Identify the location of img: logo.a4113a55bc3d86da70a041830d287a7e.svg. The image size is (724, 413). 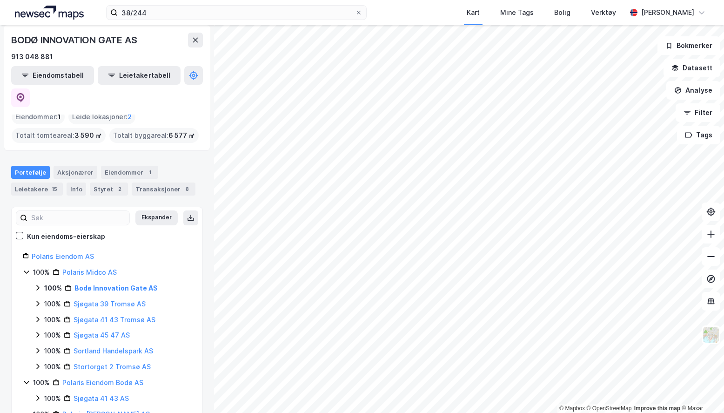
(49, 13).